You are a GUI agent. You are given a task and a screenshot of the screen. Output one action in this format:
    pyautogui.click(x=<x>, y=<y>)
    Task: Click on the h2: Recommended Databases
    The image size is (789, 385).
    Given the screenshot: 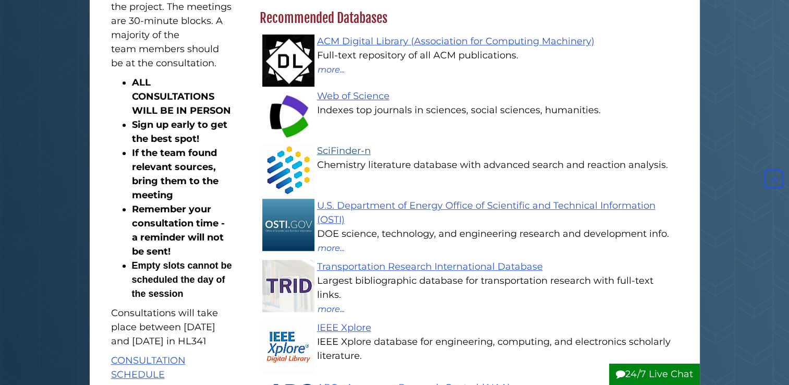 What is the action you would take?
    pyautogui.click(x=469, y=18)
    